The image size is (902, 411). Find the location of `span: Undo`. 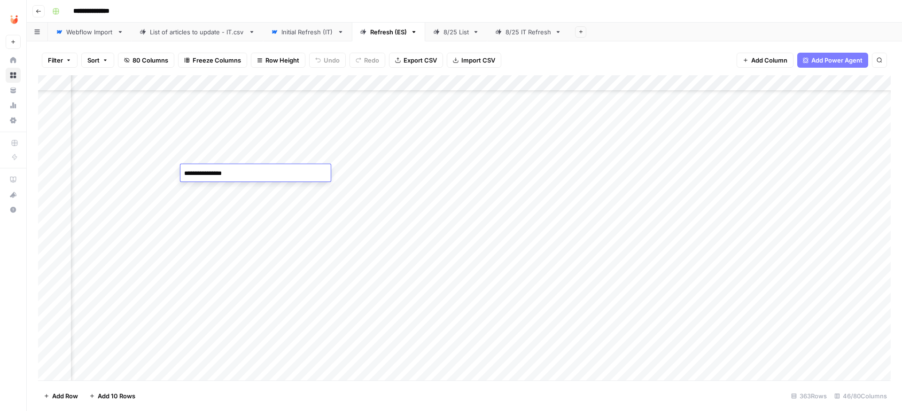

span: Undo is located at coordinates (332, 60).